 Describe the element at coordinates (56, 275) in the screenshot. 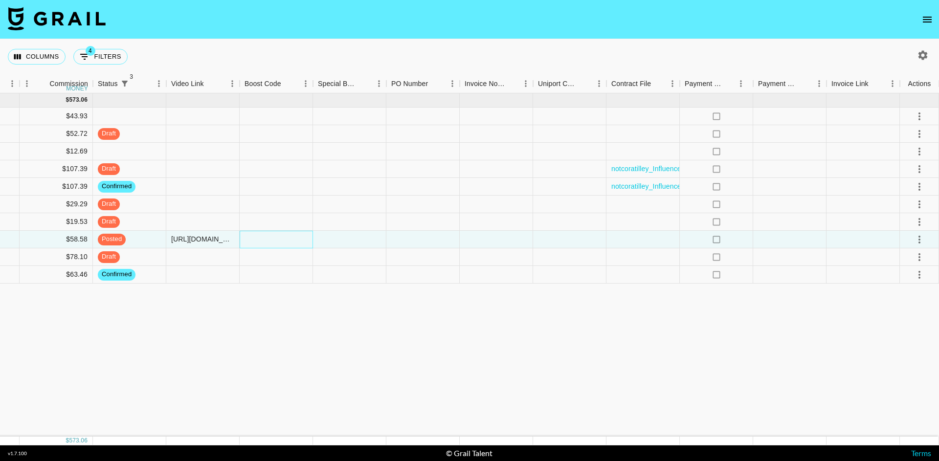

I see `div: $63.46` at that location.